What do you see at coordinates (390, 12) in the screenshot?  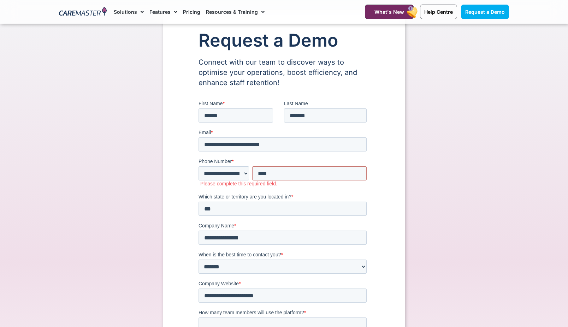 I see `span: What's New` at bounding box center [390, 12].